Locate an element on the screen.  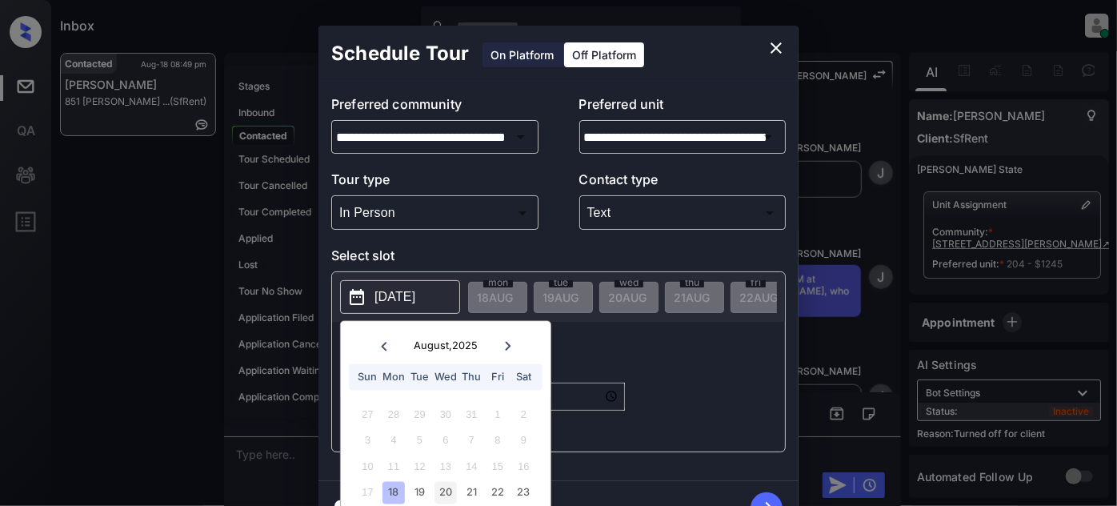
div: Not available Wednesday, July 30th, 2025 is located at coordinates (445, 414).